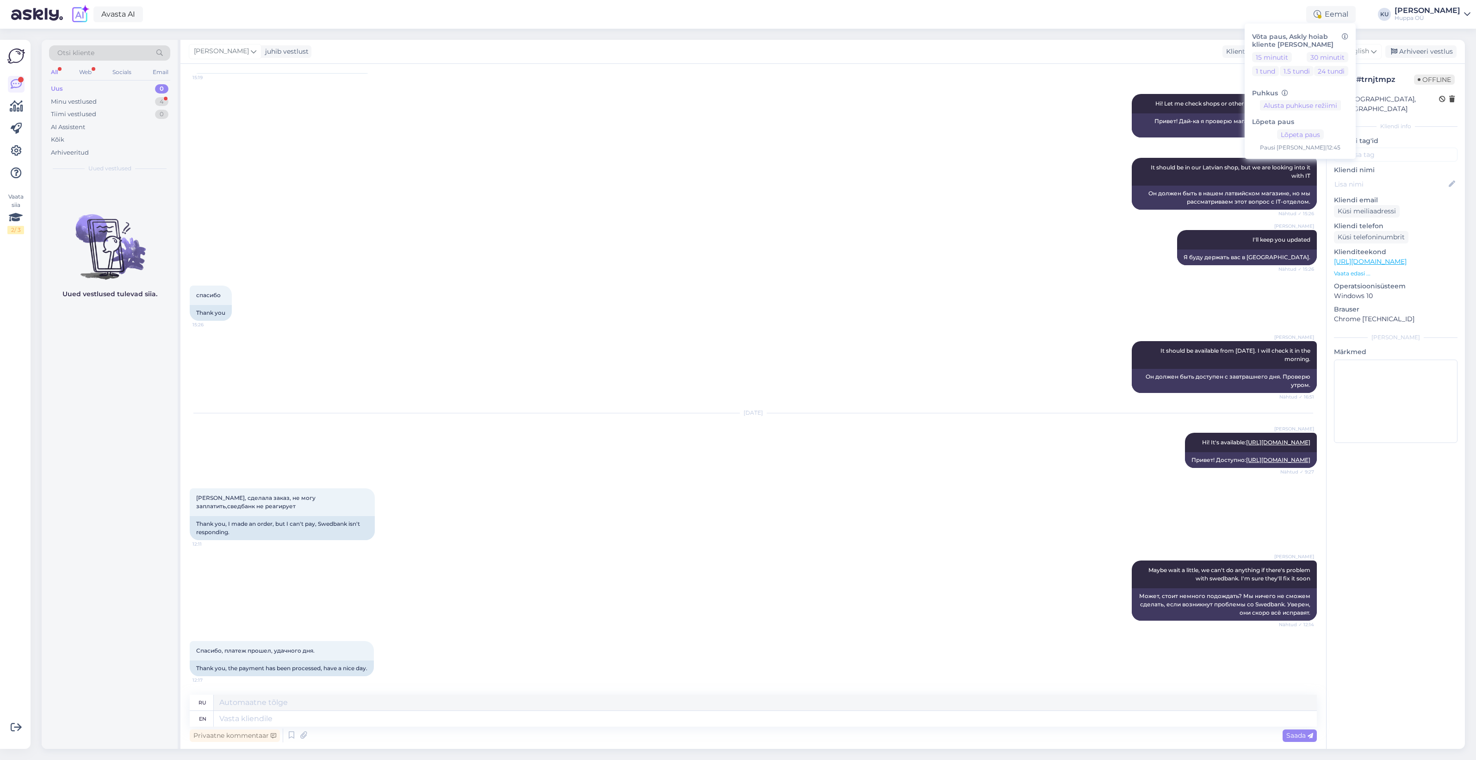 Image resolution: width=1476 pixels, height=760 pixels. I want to click on span: Otsi kliente, so click(76, 53).